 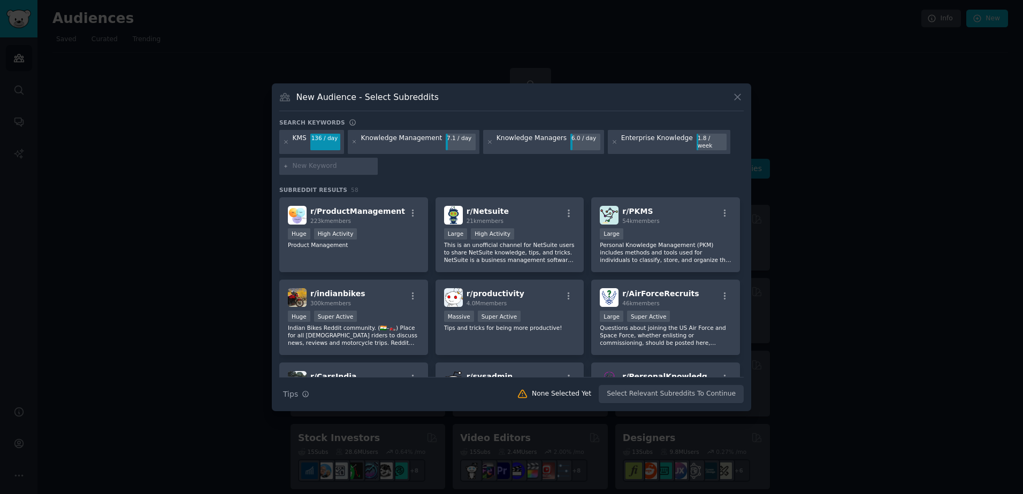 I want to click on div: Massive, so click(x=459, y=316).